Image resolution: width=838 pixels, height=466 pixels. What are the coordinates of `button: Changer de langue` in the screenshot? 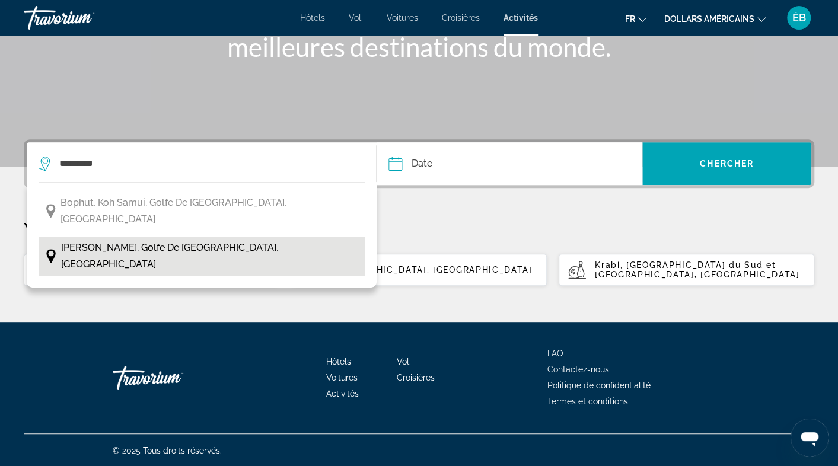 It's located at (636, 18).